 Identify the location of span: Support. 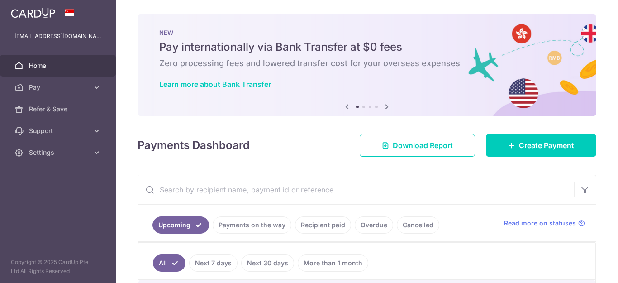
(59, 131).